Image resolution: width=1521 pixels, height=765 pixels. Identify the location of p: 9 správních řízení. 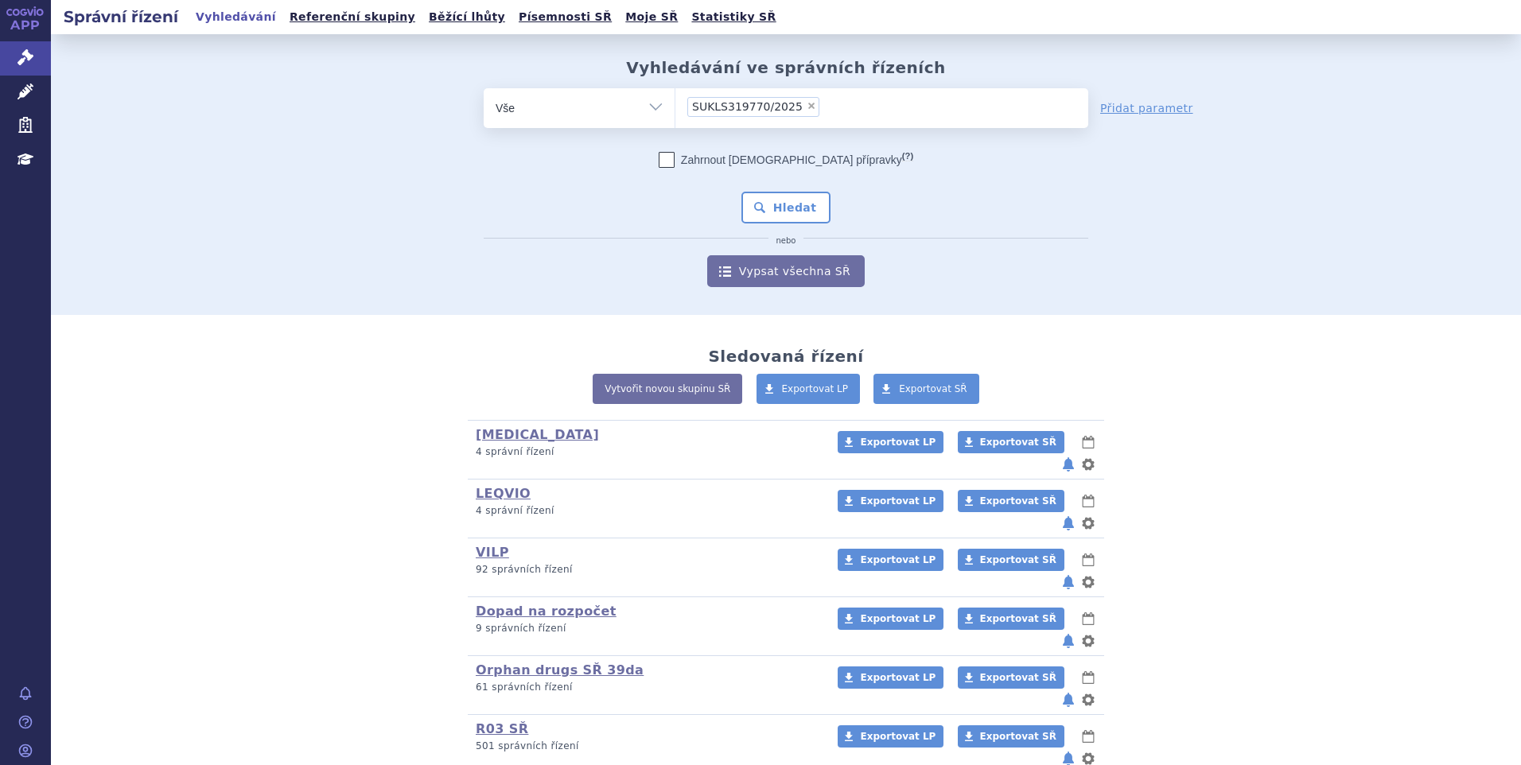
(646, 629).